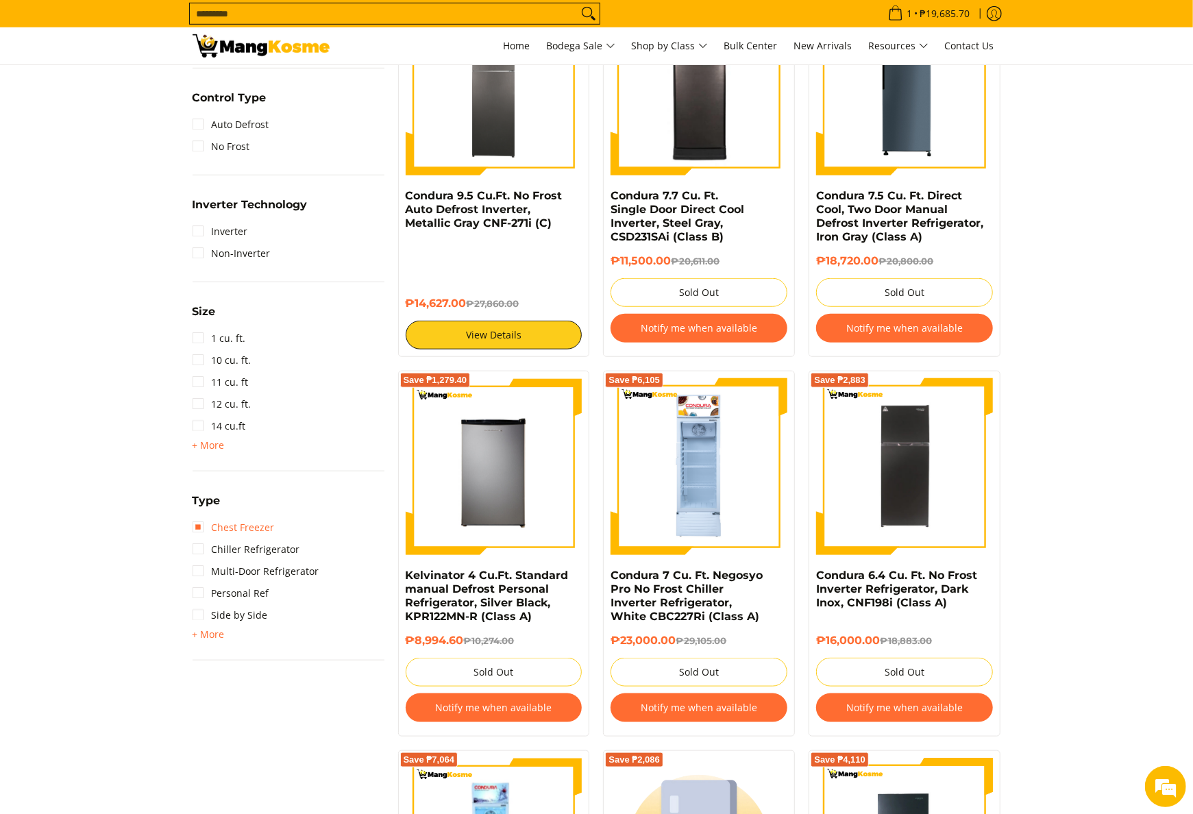 This screenshot has height=814, width=1193. Describe the element at coordinates (435, 380) in the screenshot. I see `span: Save ₱1,279.40` at that location.